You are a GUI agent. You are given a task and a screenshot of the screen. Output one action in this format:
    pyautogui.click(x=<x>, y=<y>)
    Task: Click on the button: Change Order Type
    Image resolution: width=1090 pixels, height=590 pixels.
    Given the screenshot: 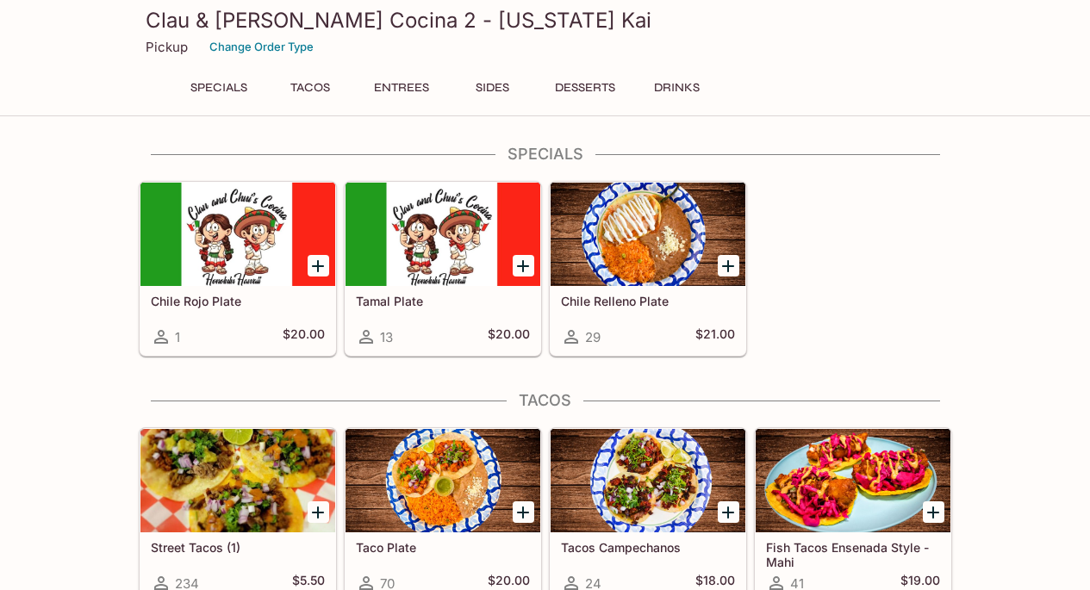 What is the action you would take?
    pyautogui.click(x=261, y=47)
    